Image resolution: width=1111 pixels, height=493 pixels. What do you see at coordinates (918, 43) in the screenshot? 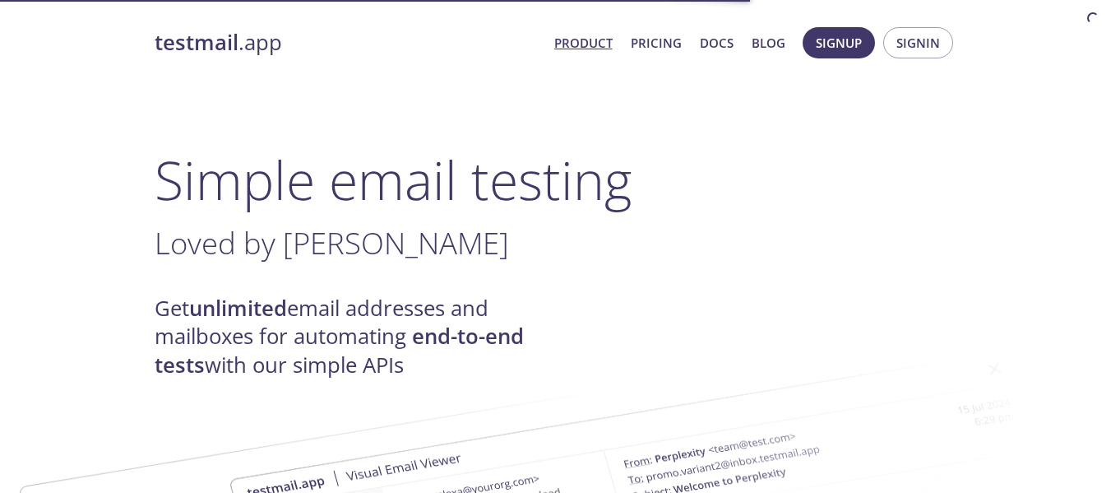
I see `span: Signin` at bounding box center [918, 43].